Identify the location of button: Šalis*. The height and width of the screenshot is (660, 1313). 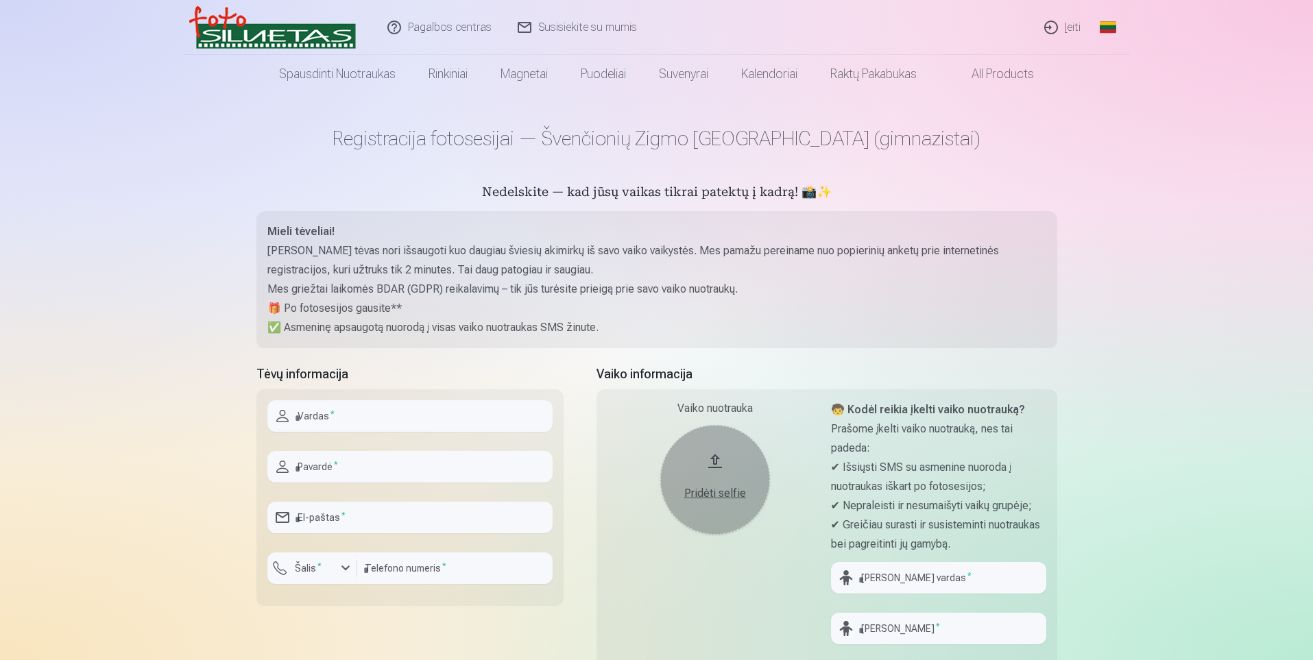
(312, 568).